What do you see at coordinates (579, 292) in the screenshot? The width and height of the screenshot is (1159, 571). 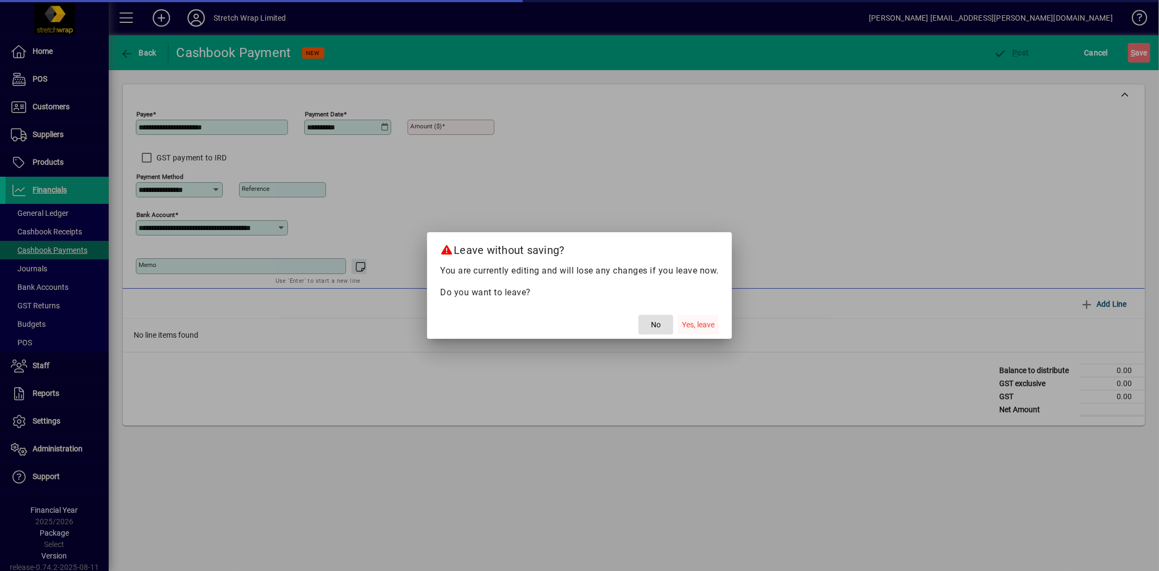 I see `p: Do you want to leave?` at bounding box center [579, 292].